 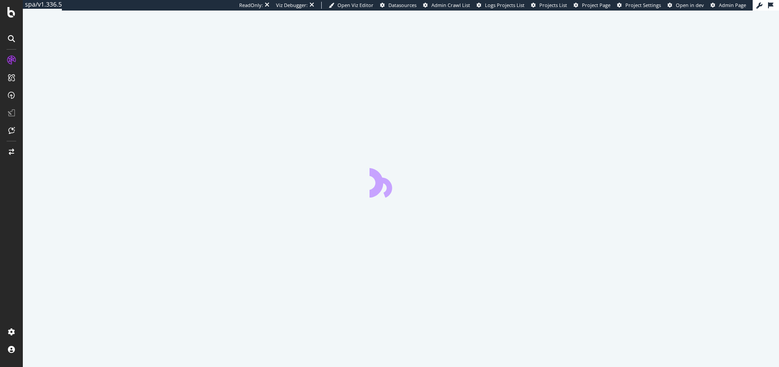 I want to click on a: Admin Crawl List, so click(x=446, y=5).